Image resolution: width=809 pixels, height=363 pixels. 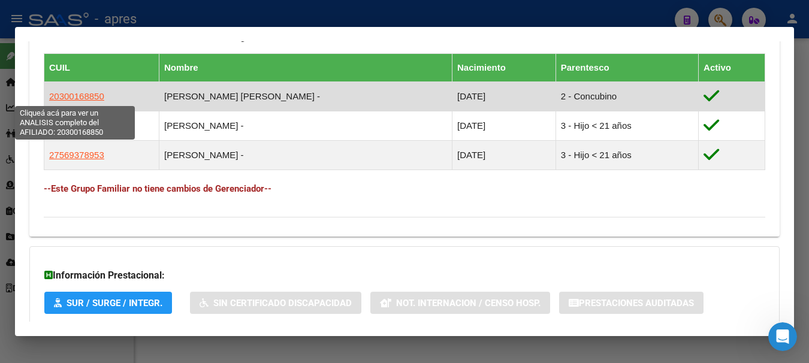 I want to click on button: Sin Certificado Discapacidad, so click(x=276, y=303).